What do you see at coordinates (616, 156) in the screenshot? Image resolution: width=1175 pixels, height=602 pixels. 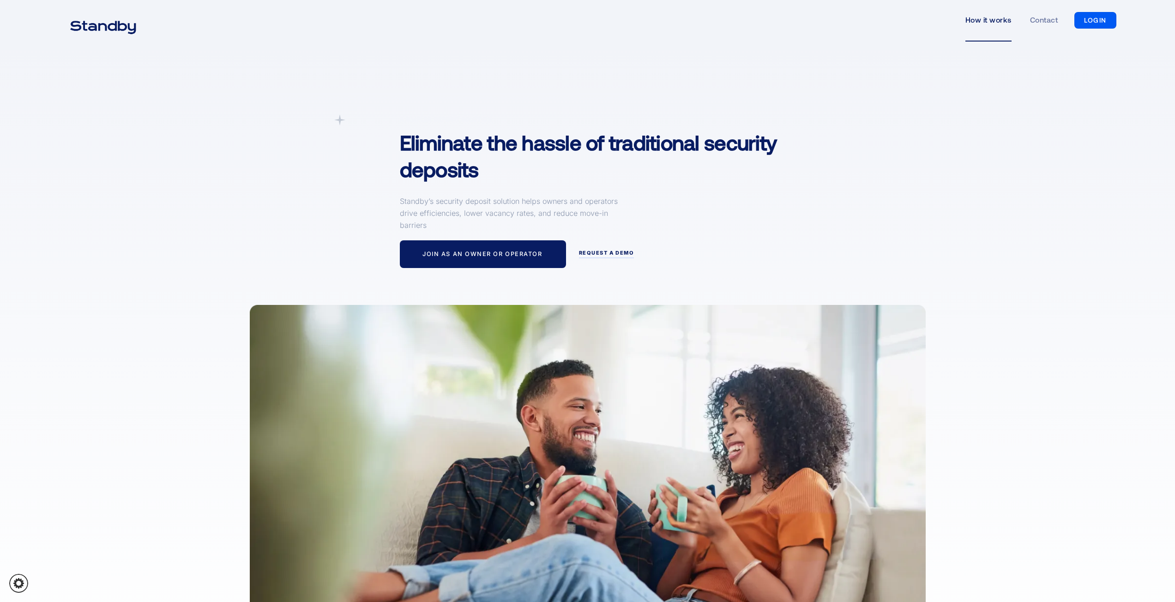 I see `h1: Eliminate the hassle of traditional security deposits` at bounding box center [616, 156].